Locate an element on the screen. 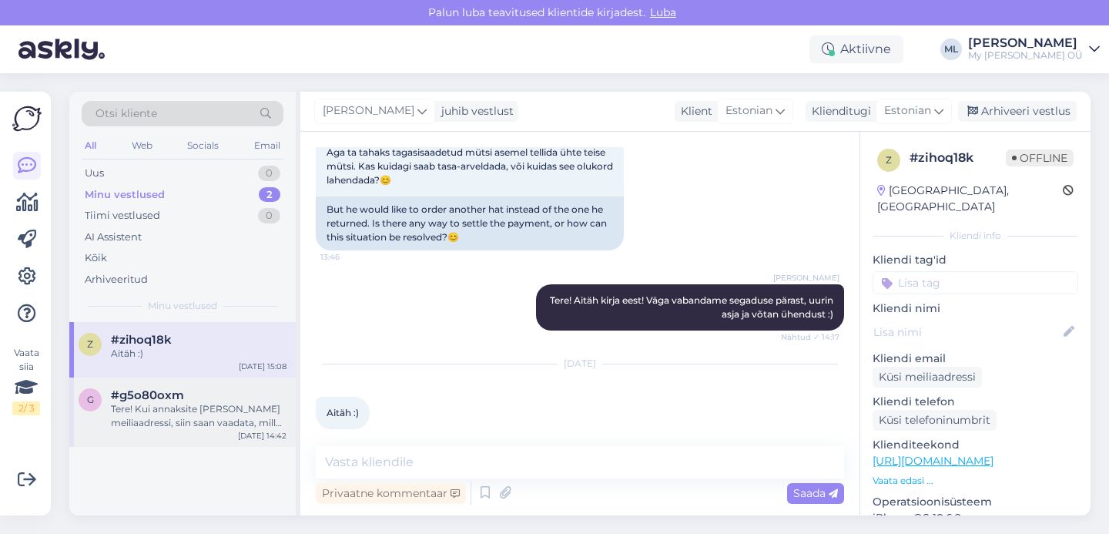  div: Kliendi info is located at coordinates (975, 236).